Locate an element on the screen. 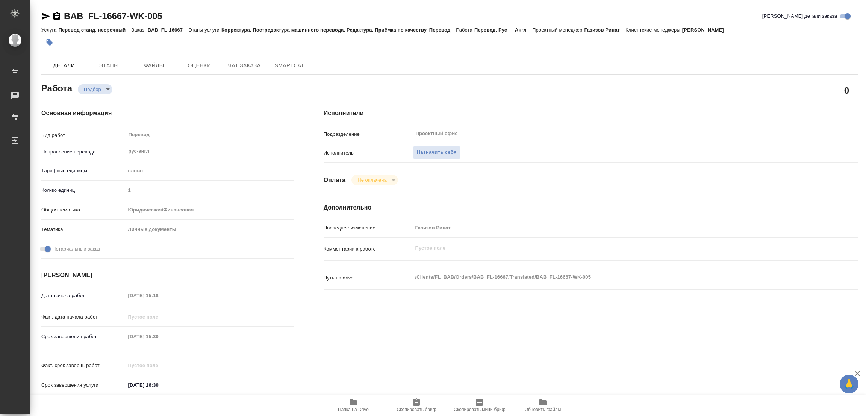 The image size is (866, 416). button: Папка на Drive is located at coordinates (353, 405).